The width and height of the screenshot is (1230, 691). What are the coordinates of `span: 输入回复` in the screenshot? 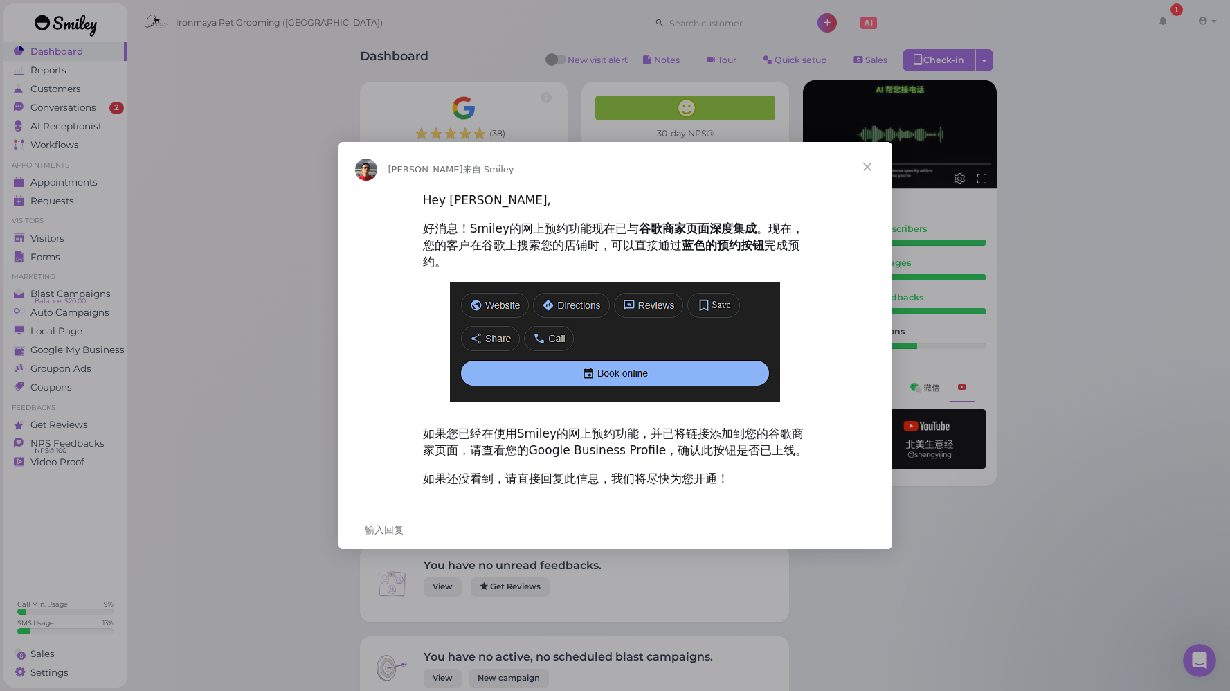 It's located at (384, 530).